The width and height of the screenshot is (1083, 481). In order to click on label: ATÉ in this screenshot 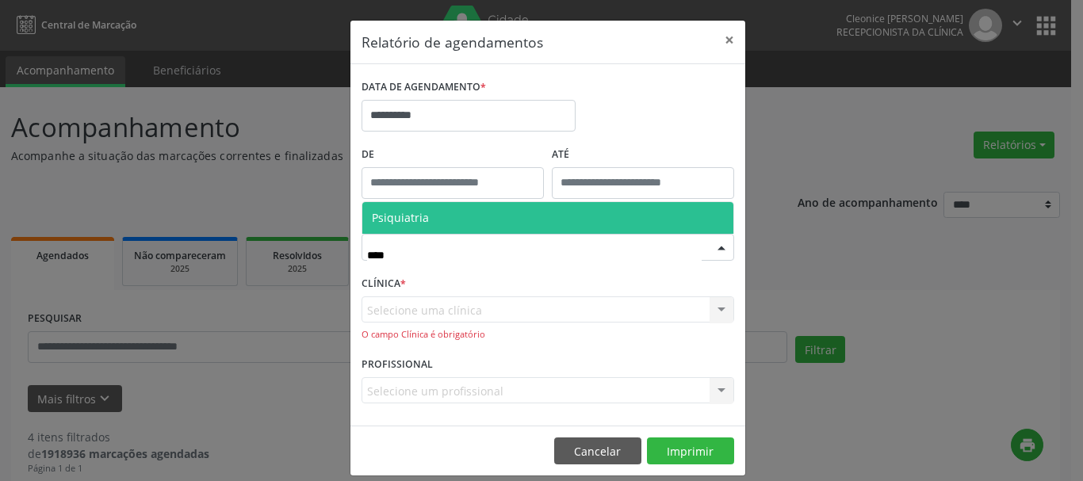, I will do `click(643, 155)`.